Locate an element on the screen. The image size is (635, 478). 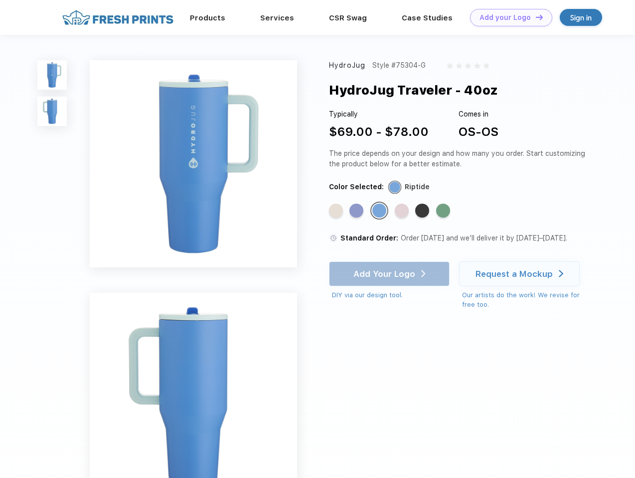
img: fo%20logo%202.webp is located at coordinates (118, 17).